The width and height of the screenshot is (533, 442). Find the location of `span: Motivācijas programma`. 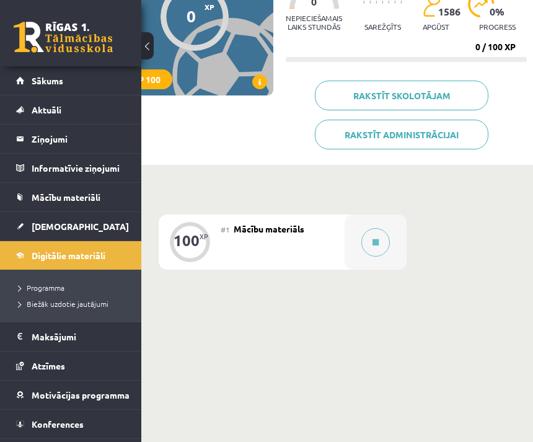

span: Motivācijas programma is located at coordinates (81, 395).